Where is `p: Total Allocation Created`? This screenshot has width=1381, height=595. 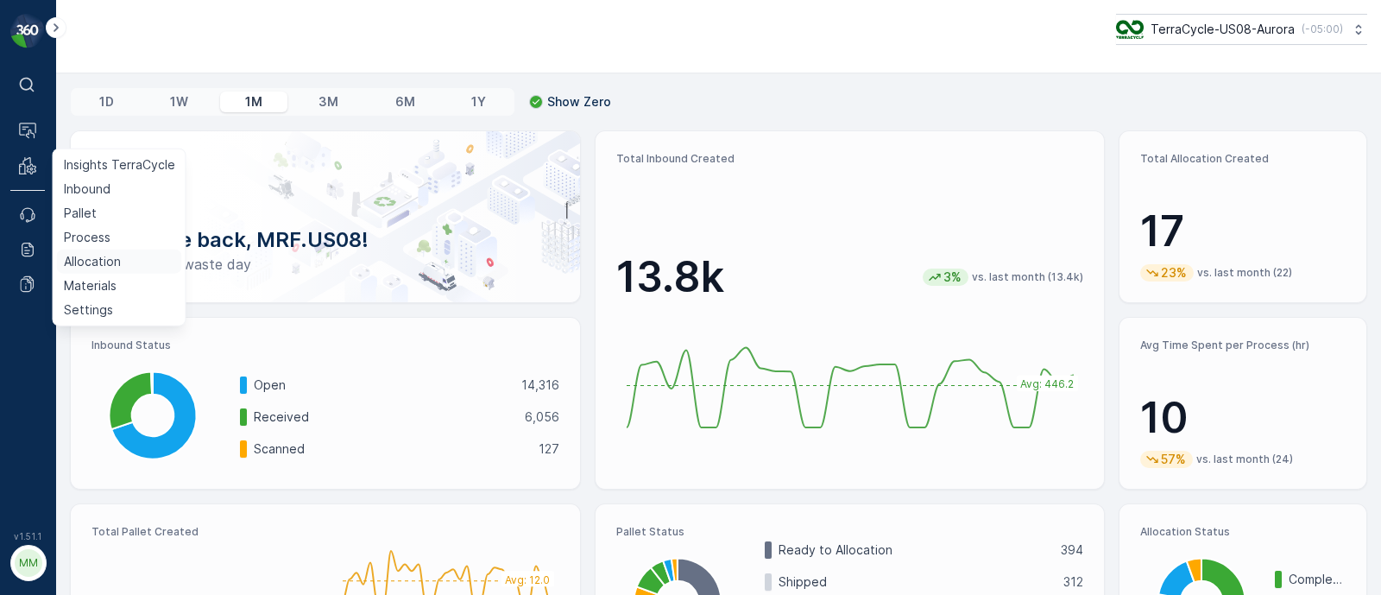 p: Total Allocation Created is located at coordinates (1243, 159).